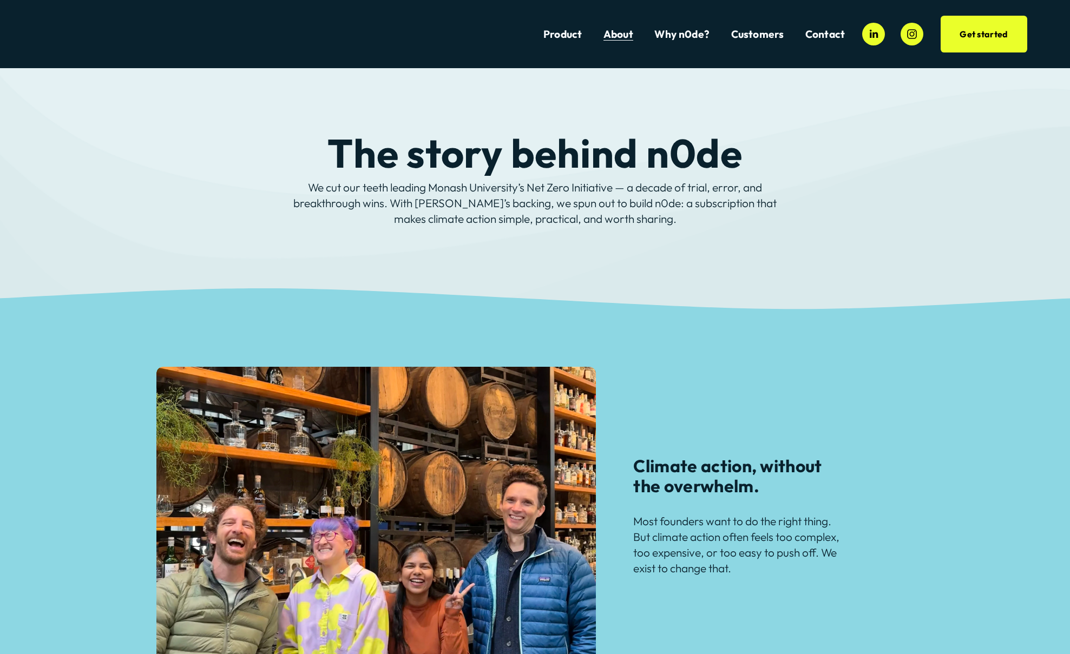  I want to click on a: folder dropdown, so click(758, 34).